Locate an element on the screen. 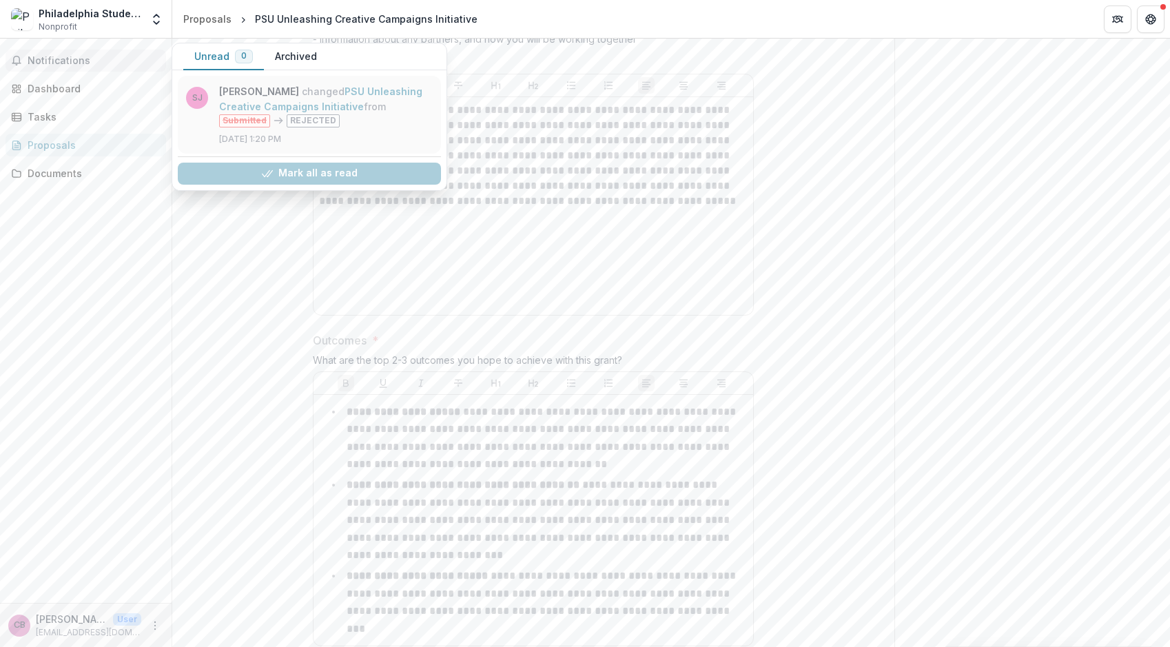  div: What are the top 2-3 outcomes you hope to achieve with this grant? is located at coordinates (533, 362).